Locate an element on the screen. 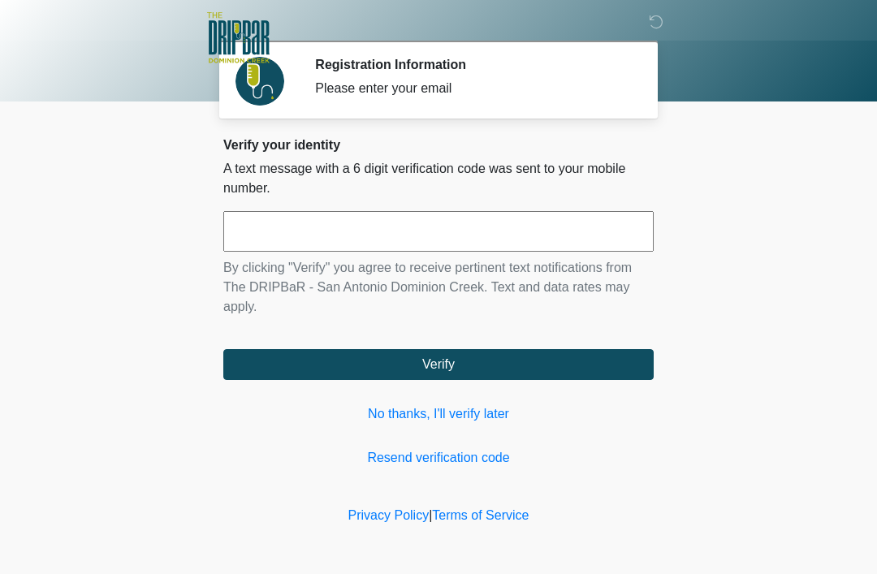 The image size is (877, 574). a: No thanks, I'll verify later is located at coordinates (439, 414).